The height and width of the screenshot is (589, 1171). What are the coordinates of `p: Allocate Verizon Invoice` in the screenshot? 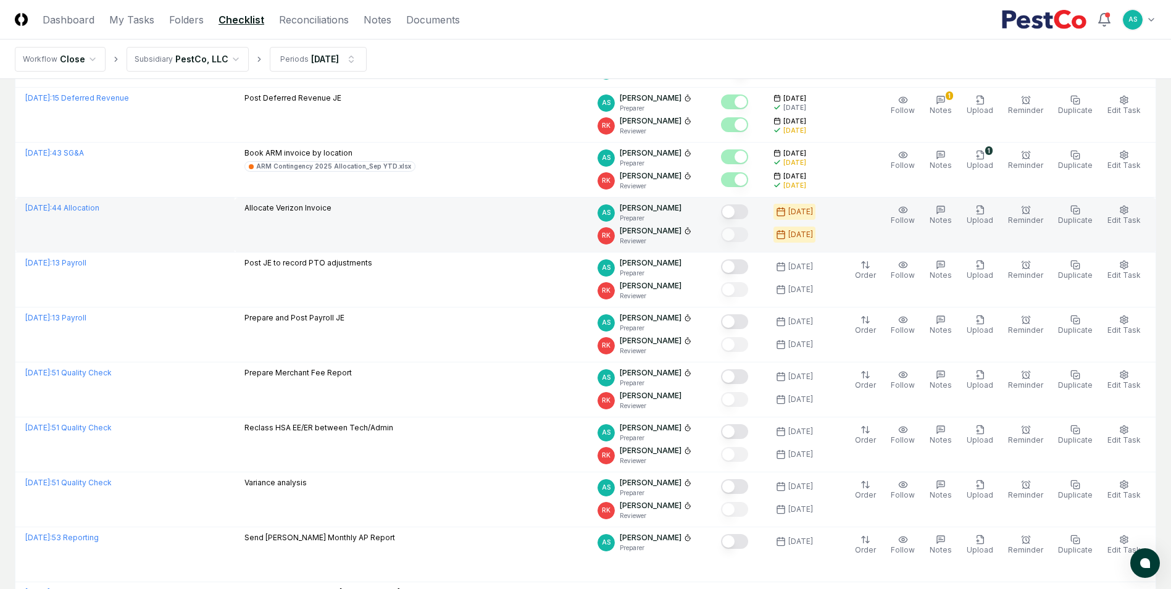 It's located at (288, 208).